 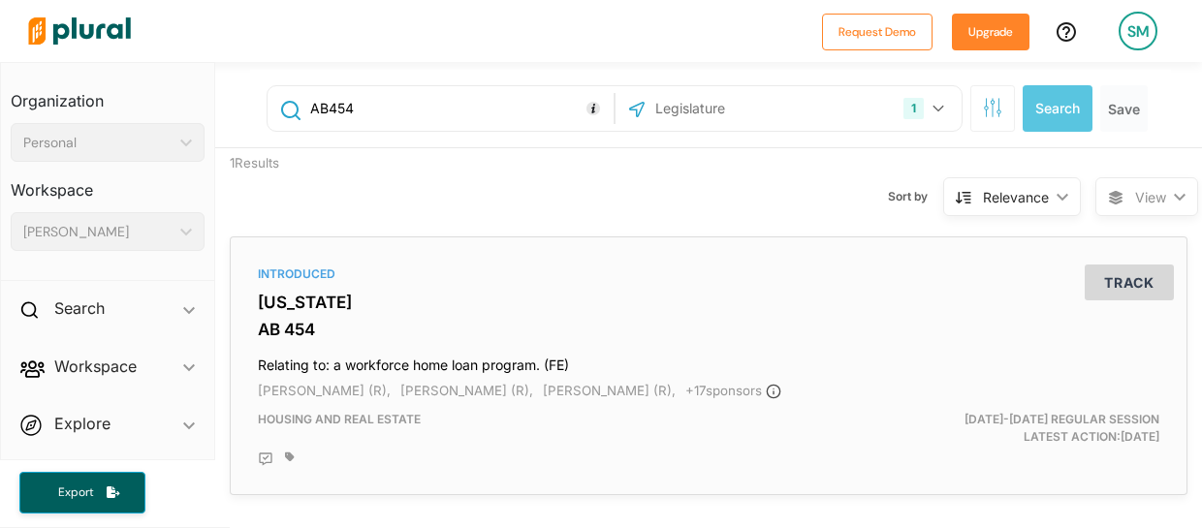 I want to click on div: 1 Results, so click(x=338, y=185).